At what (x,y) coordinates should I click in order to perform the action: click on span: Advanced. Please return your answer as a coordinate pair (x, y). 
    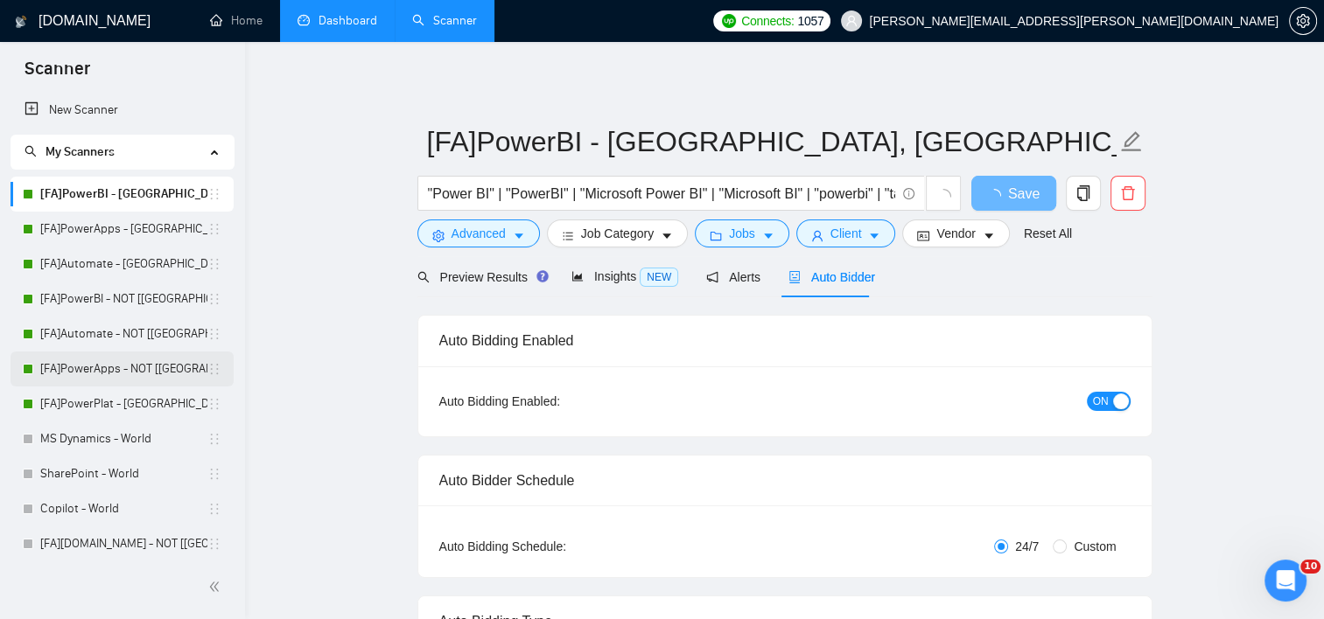
    Looking at the image, I should click on (479, 234).